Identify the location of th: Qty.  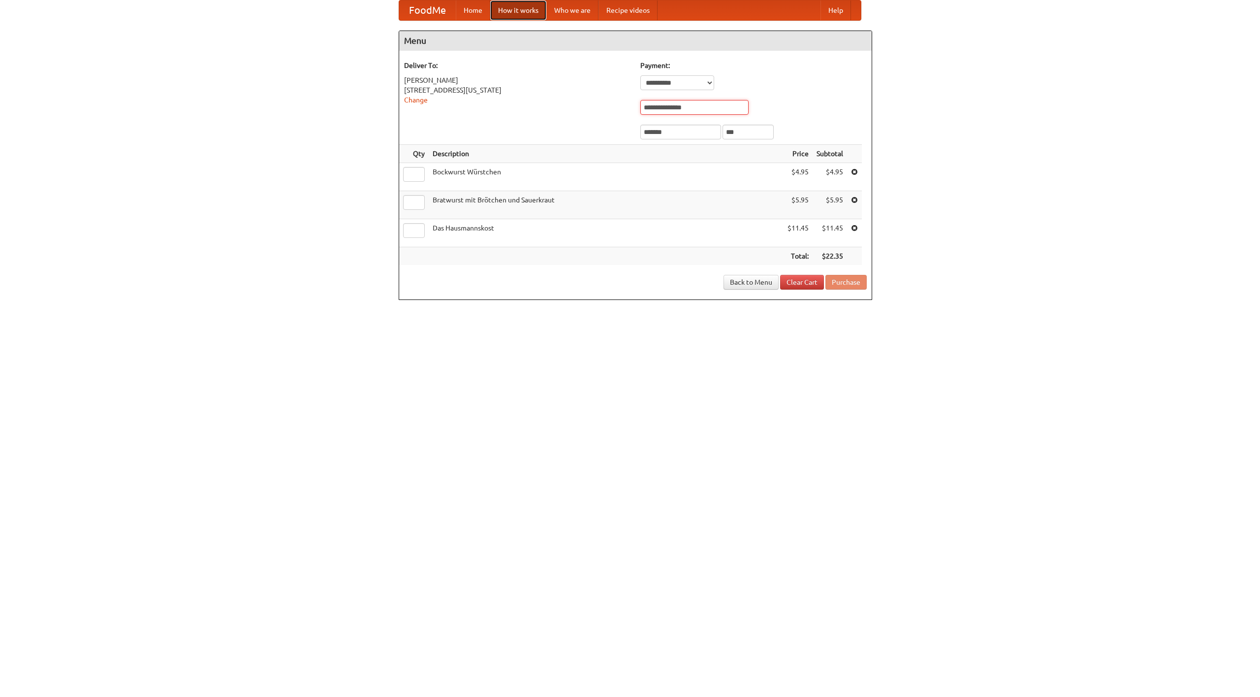
(414, 154).